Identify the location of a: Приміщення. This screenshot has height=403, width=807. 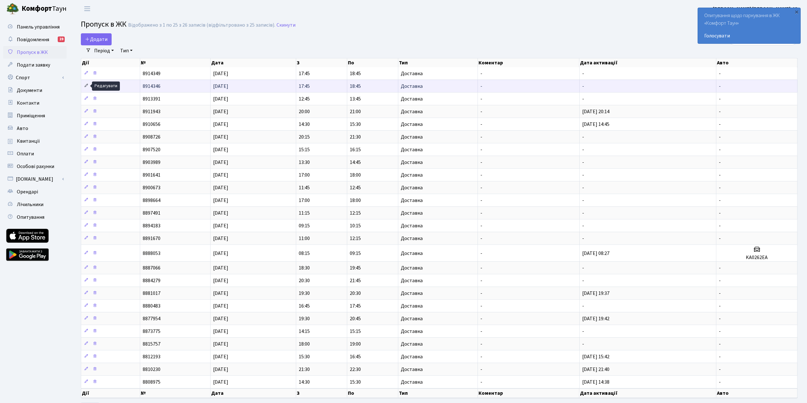
(35, 116).